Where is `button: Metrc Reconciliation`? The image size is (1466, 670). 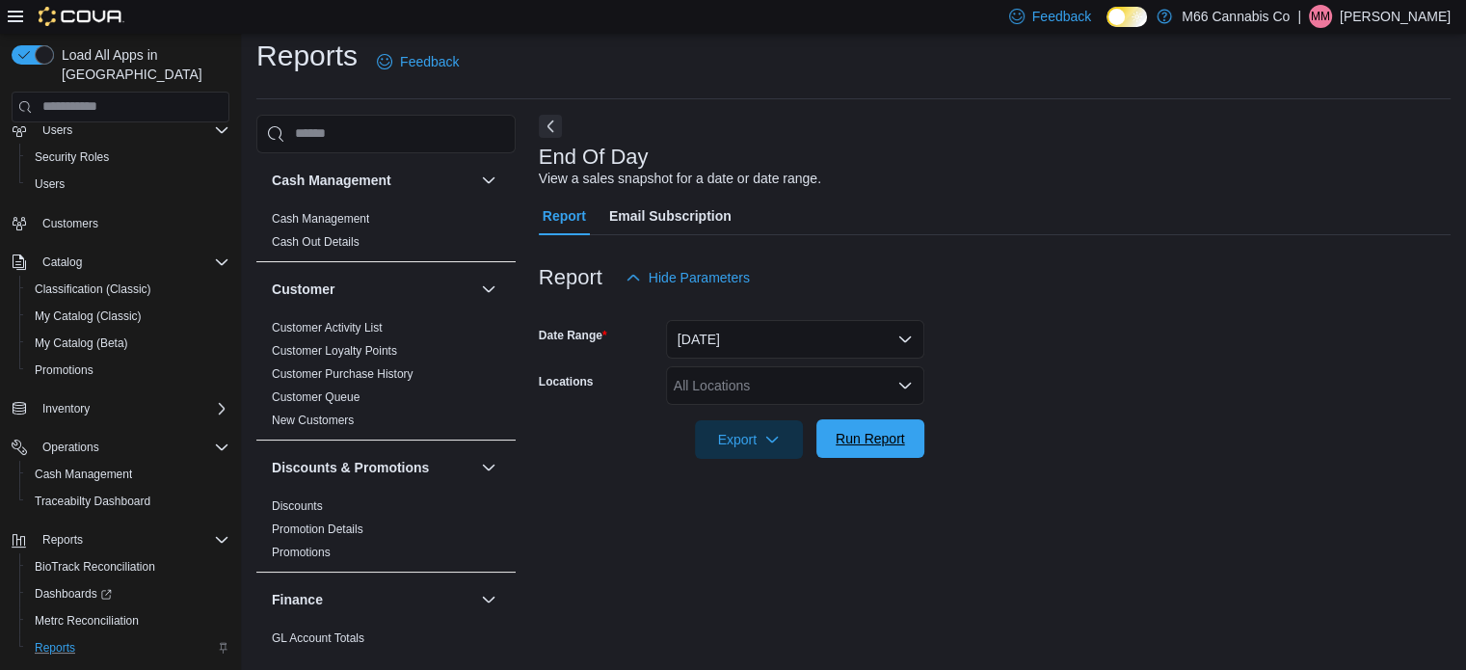 button: Metrc Reconciliation is located at coordinates (128, 621).